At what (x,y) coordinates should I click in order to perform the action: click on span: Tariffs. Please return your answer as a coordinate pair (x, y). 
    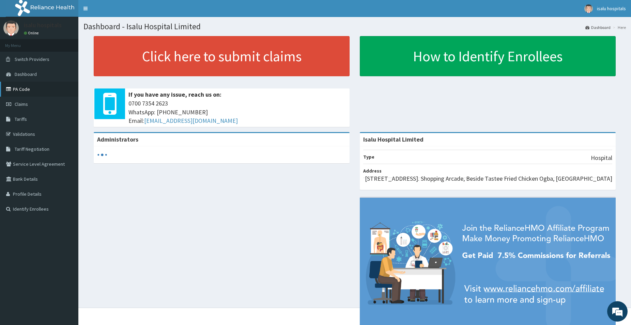
    Looking at the image, I should click on (21, 119).